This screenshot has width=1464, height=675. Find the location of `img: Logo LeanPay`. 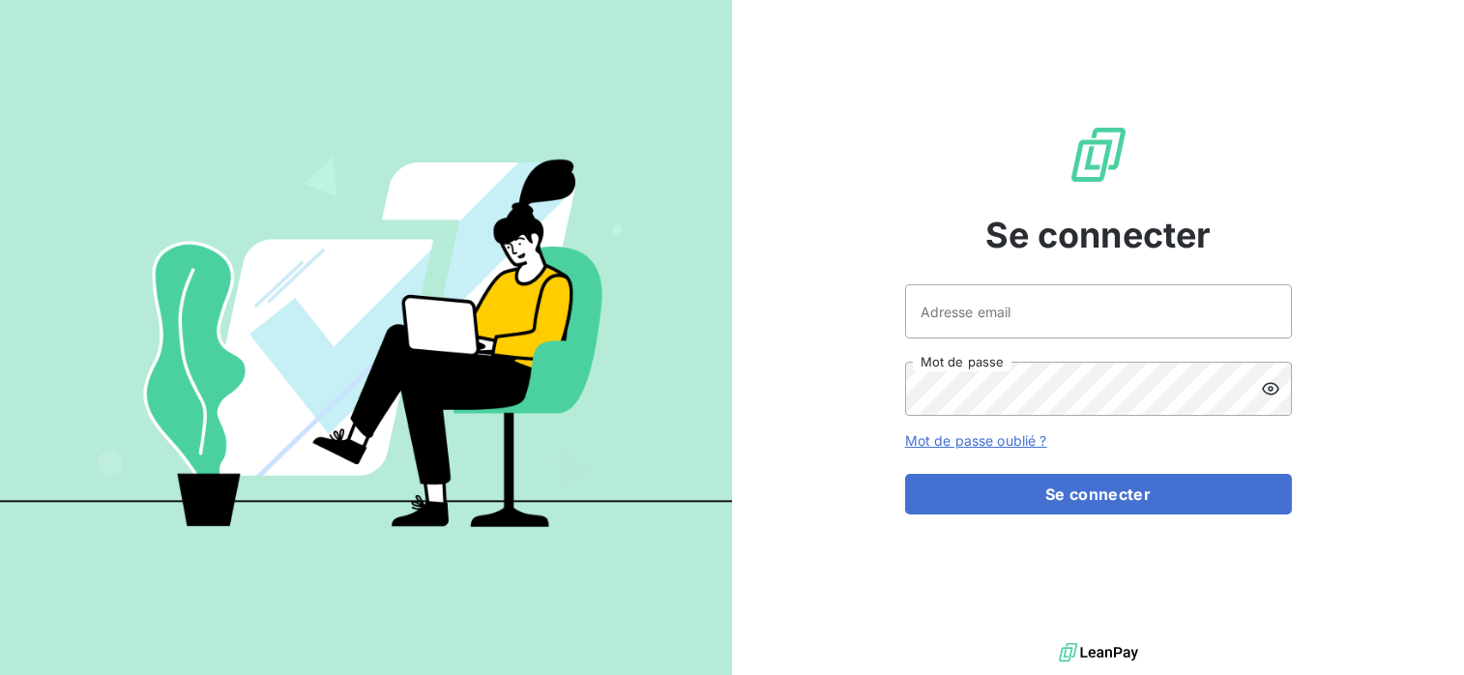

img: Logo LeanPay is located at coordinates (1098, 155).